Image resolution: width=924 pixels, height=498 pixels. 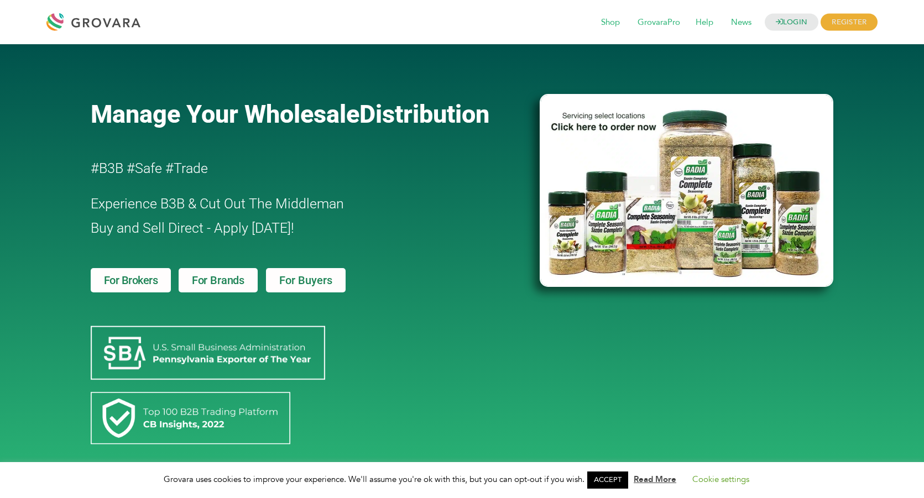 I want to click on span: For Buyers, so click(x=306, y=280).